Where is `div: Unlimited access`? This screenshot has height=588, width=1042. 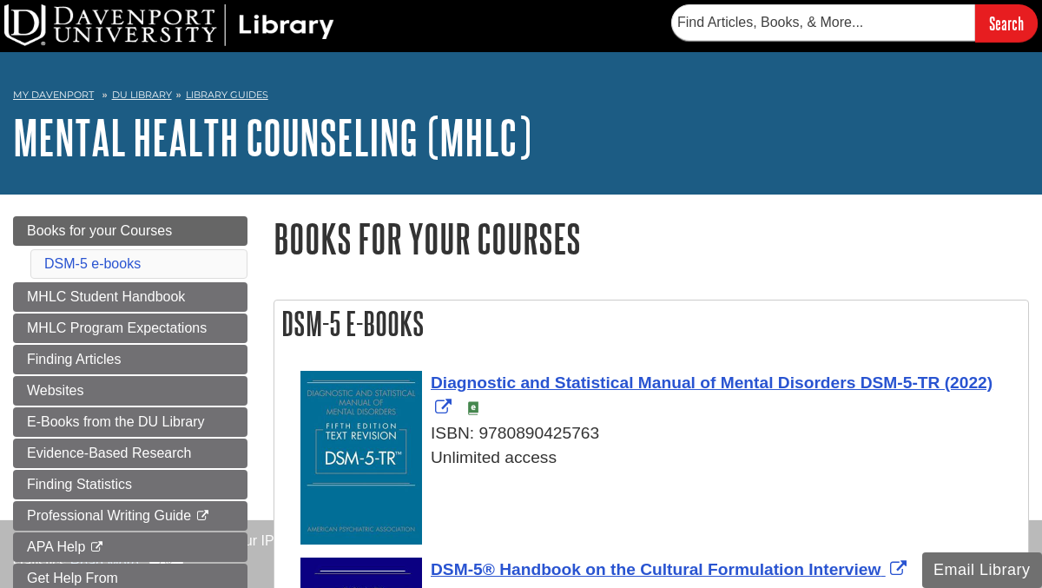
div: Unlimited access is located at coordinates (660, 458).